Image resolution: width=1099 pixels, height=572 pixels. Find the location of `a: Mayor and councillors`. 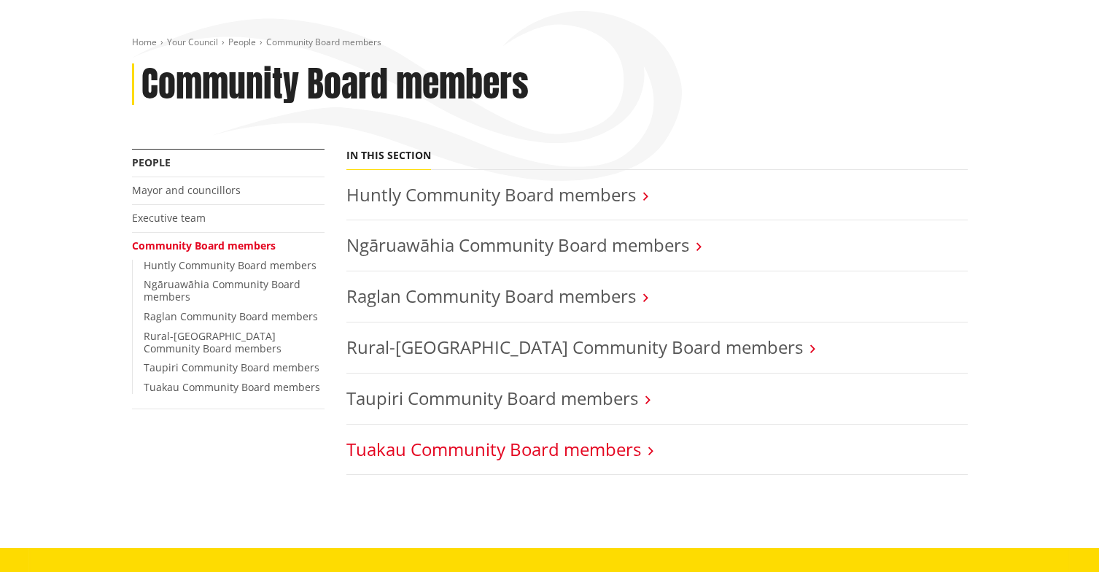

a: Mayor and councillors is located at coordinates (186, 190).